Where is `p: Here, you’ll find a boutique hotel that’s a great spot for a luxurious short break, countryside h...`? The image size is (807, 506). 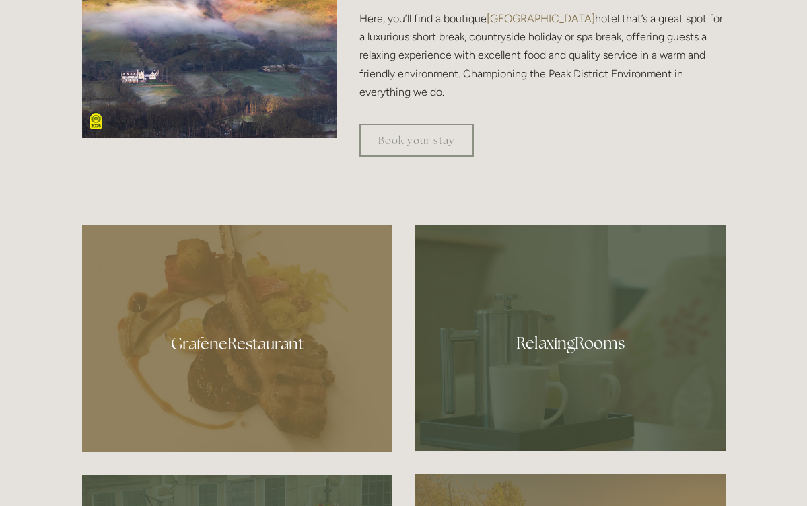
p: Here, you’ll find a boutique hotel that’s a great spot for a luxurious short break, countryside h... is located at coordinates (542, 55).